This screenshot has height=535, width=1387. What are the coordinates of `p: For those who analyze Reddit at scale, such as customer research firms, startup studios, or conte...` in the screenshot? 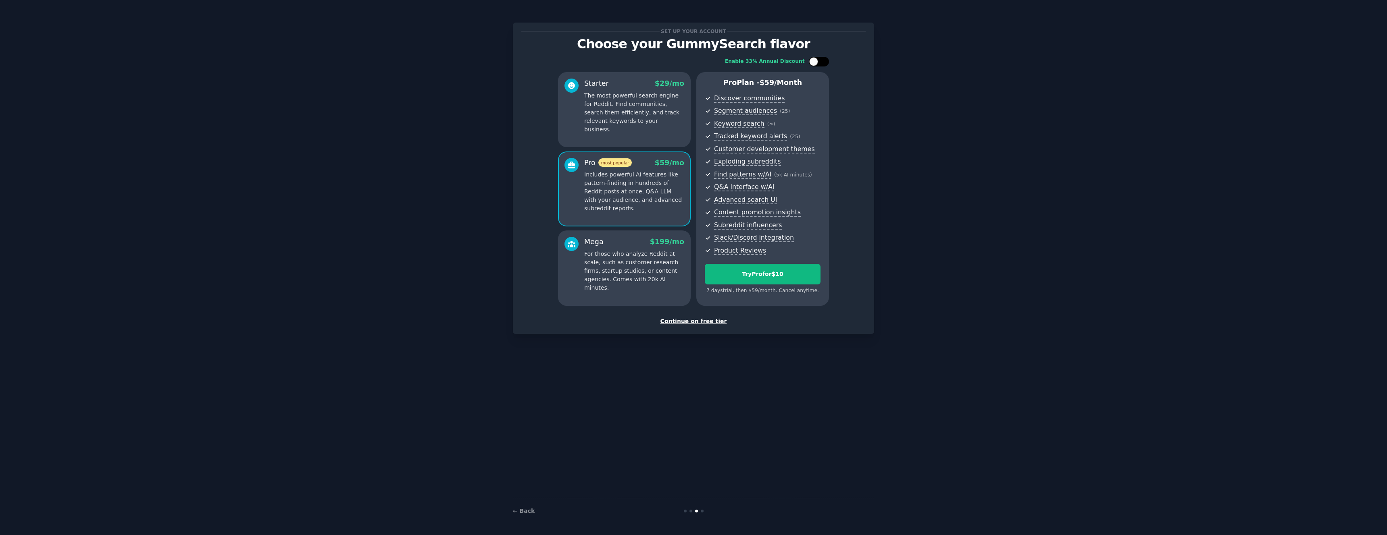 It's located at (634, 271).